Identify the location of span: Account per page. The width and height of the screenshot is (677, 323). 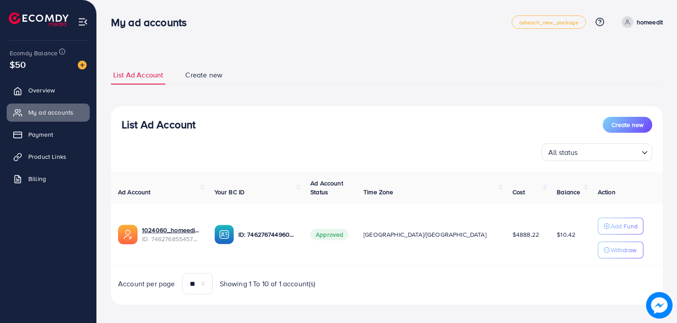
(146, 284).